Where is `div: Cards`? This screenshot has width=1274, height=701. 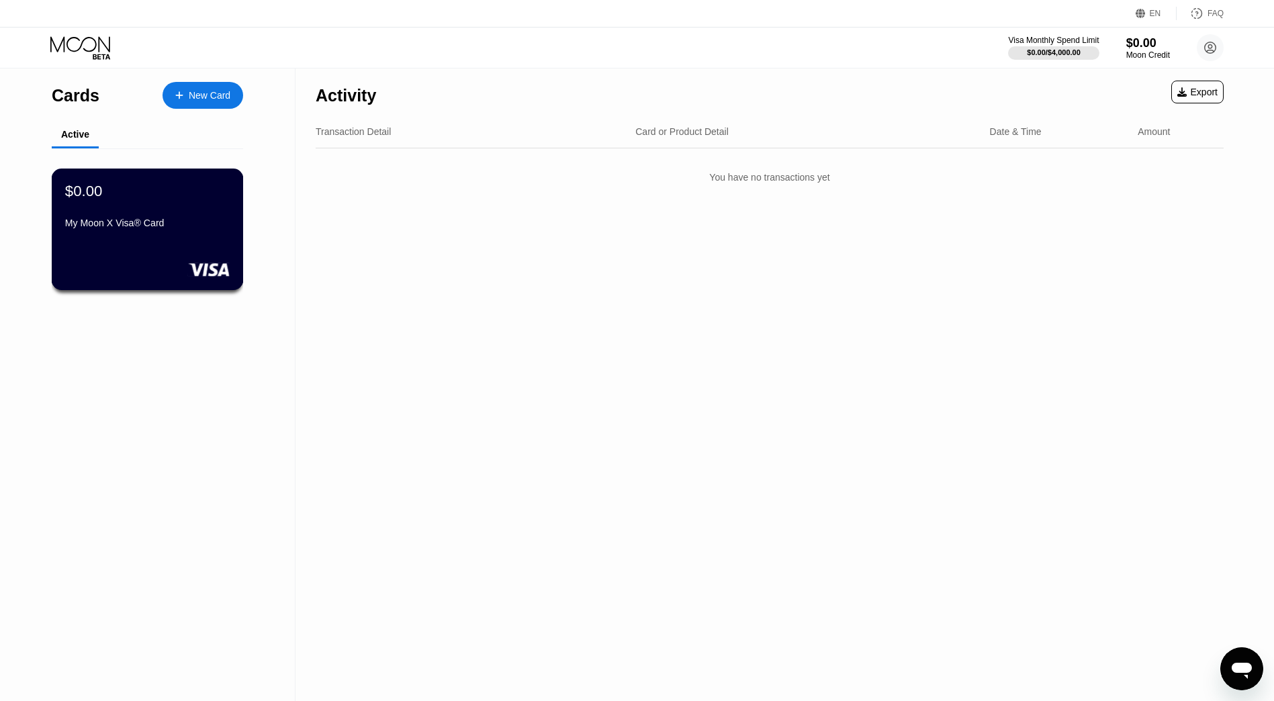
div: Cards is located at coordinates (75, 95).